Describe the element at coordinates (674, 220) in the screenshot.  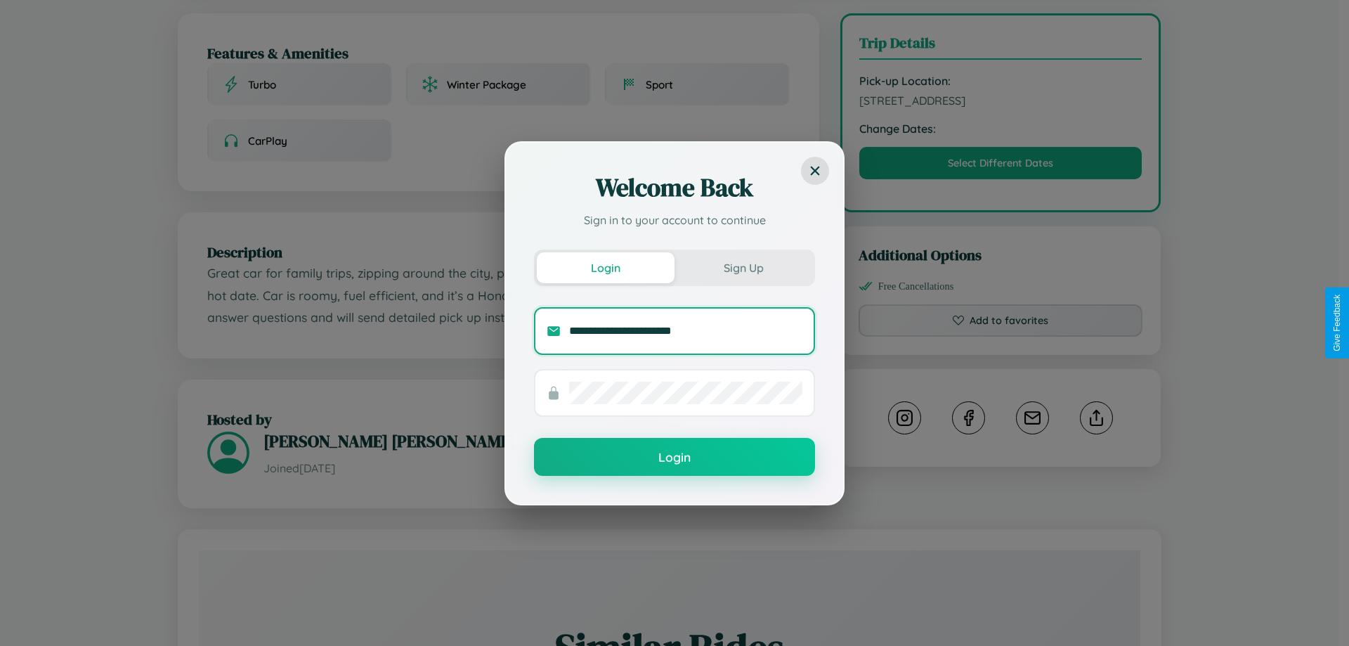
I see `p: Sign in to your account to continue` at that location.